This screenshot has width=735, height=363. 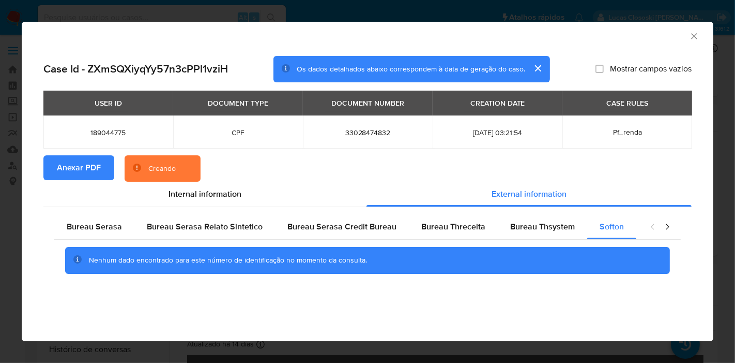 I want to click on span: External information, so click(x=529, y=193).